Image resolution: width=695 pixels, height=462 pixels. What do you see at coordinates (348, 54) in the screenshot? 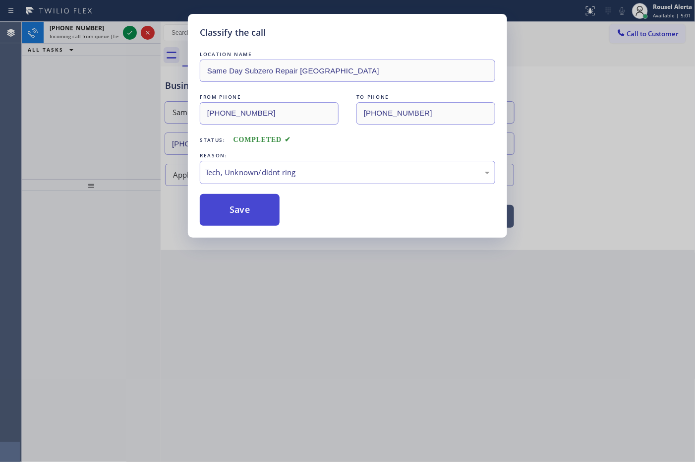
I see `div: LOCATION NAME` at bounding box center [348, 54].